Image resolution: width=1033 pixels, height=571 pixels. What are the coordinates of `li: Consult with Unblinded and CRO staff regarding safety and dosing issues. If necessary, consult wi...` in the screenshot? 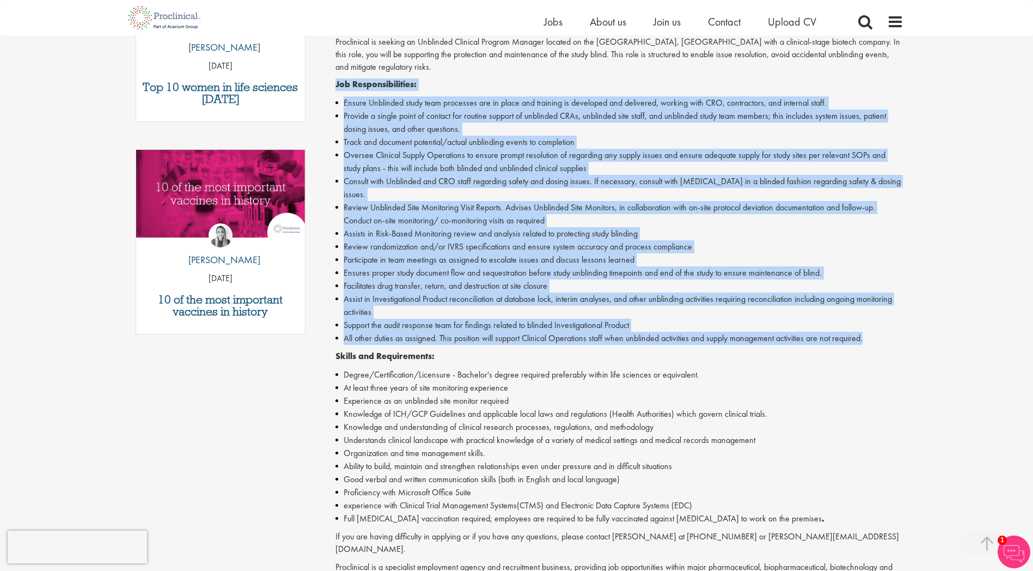 It's located at (619, 188).